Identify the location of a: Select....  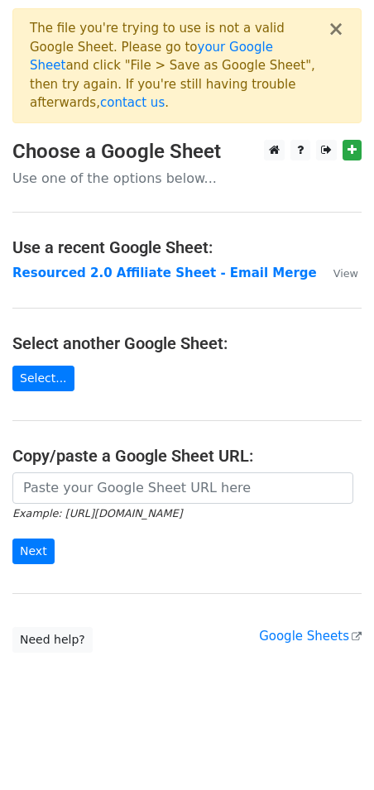
(43, 378).